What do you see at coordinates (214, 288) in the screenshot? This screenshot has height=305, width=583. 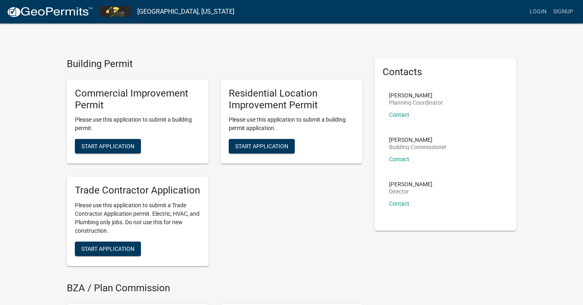 I see `h4: BZA / Plan Commission` at bounding box center [214, 288].